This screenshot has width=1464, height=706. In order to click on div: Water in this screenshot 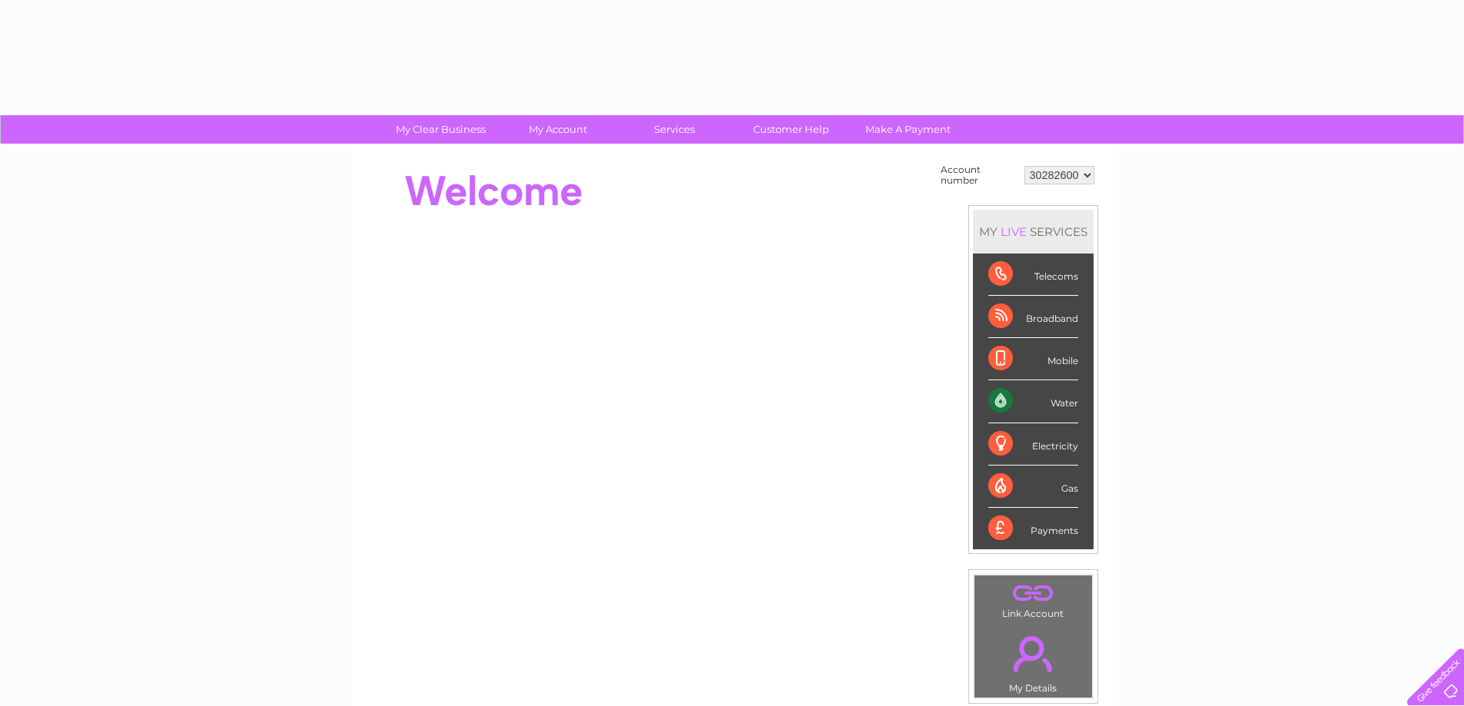, I will do `click(1033, 401)`.